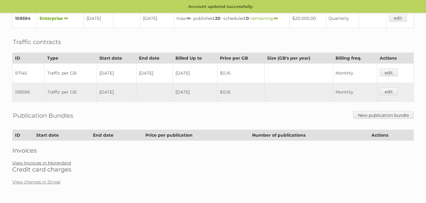 The width and height of the screenshot is (426, 203). What do you see at coordinates (213, 7) in the screenshot?
I see `p: Account updated successfully.` at bounding box center [213, 7].